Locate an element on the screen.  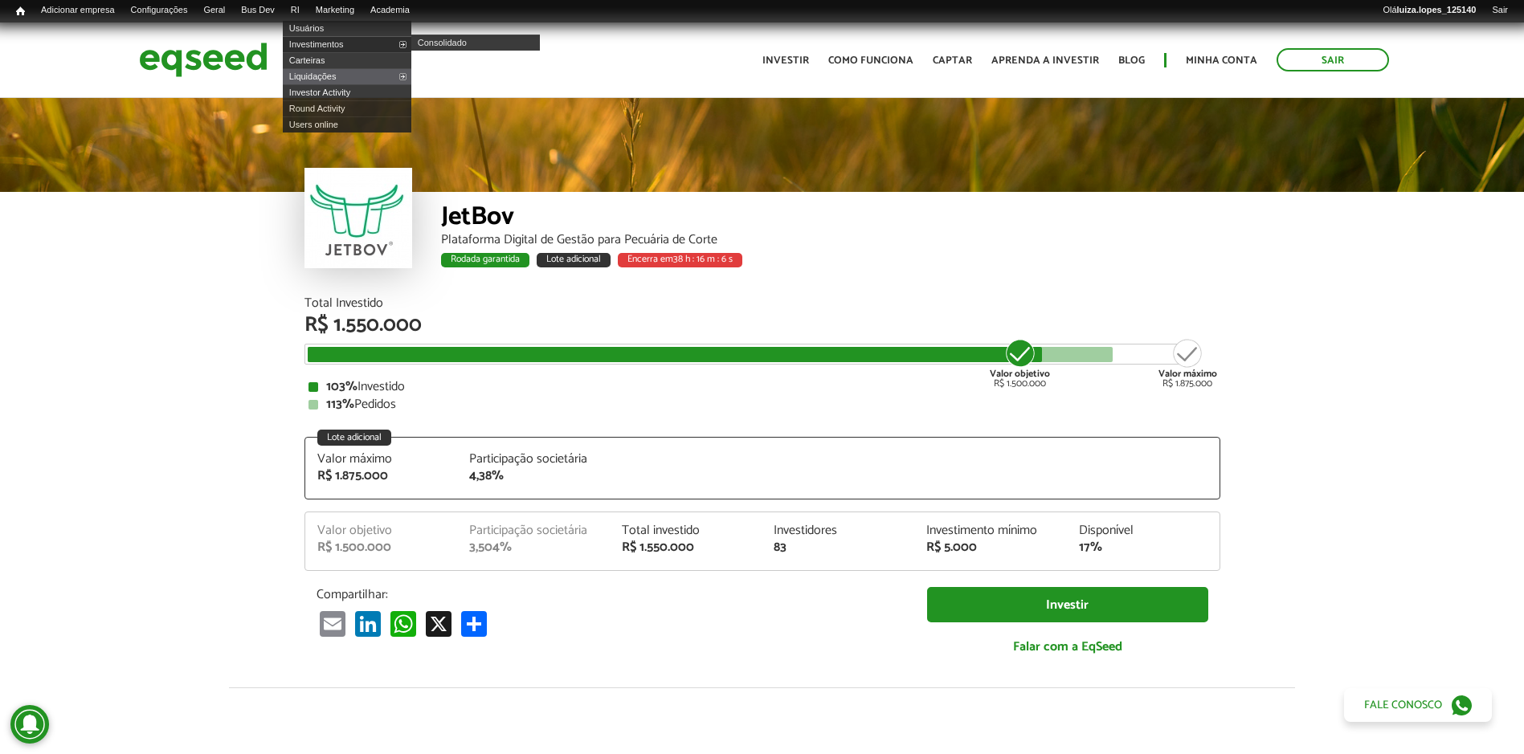
strong: Valor máximo is located at coordinates (1187, 373).